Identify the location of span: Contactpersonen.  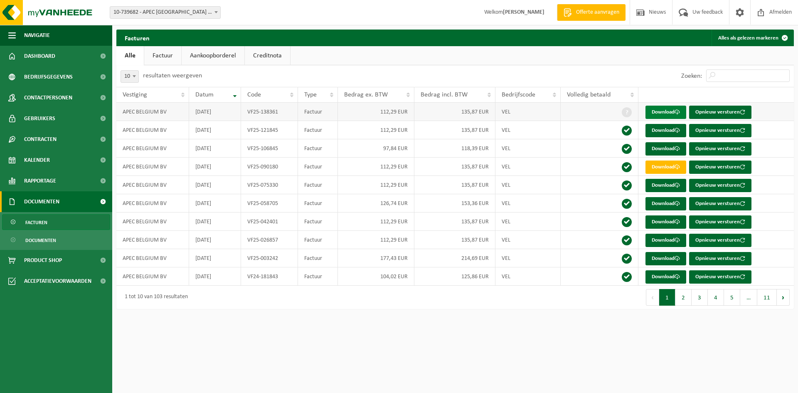
(48, 98).